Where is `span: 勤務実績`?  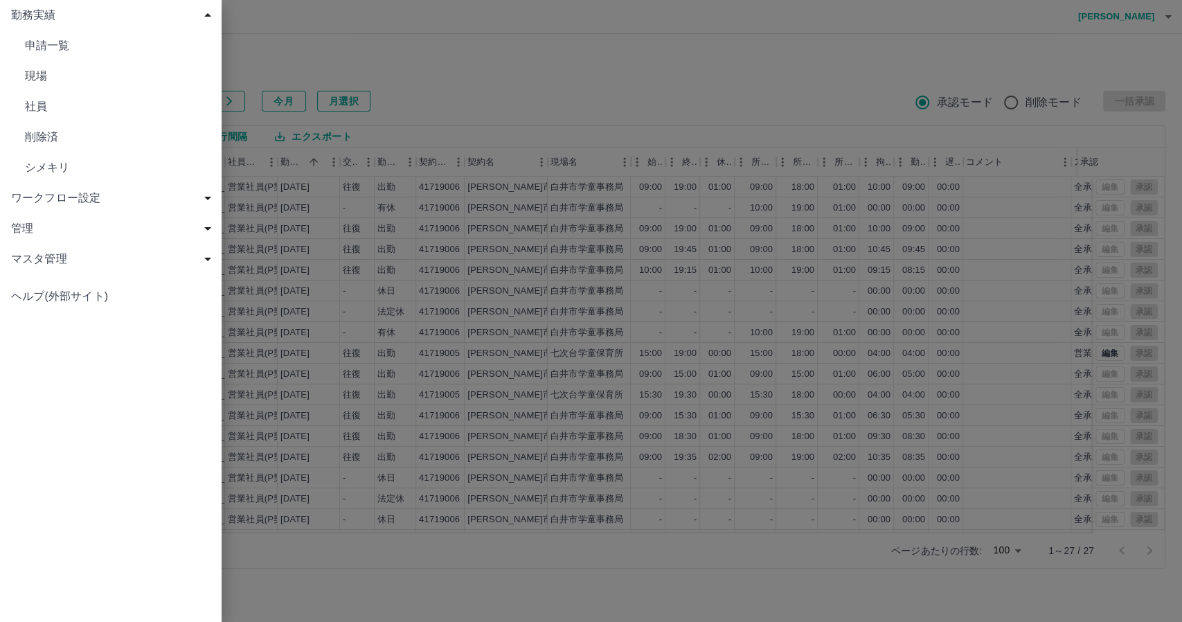
span: 勤務実績 is located at coordinates (114, 15).